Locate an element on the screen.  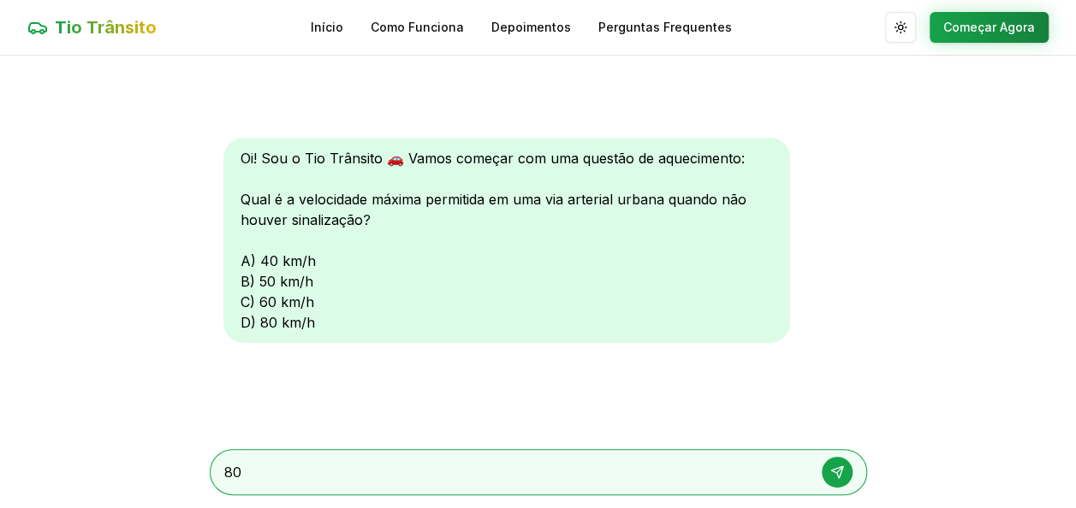
a: Tio Trânsito is located at coordinates (92, 27).